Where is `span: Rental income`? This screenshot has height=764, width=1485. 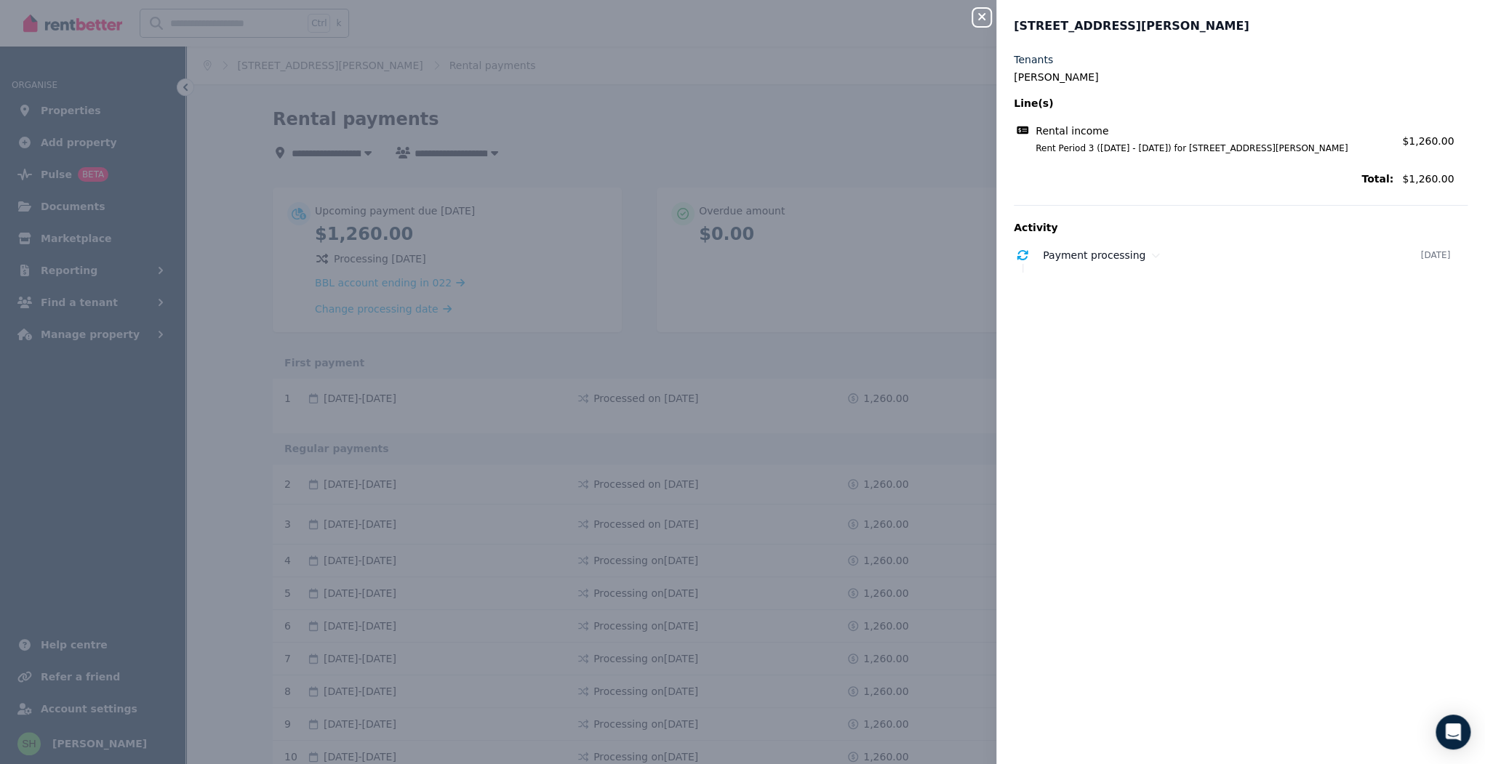
span: Rental income is located at coordinates (1072, 131).